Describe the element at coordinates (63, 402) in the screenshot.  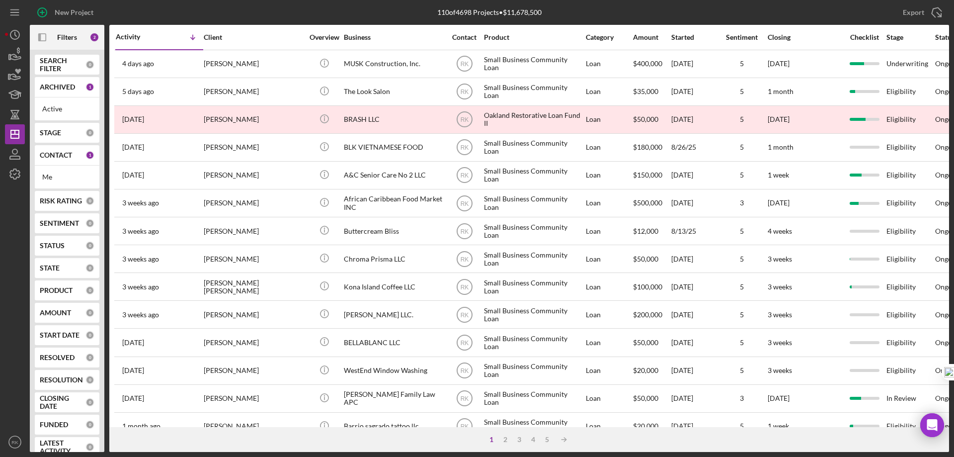
I see `b: CLOSING DATE` at that location.